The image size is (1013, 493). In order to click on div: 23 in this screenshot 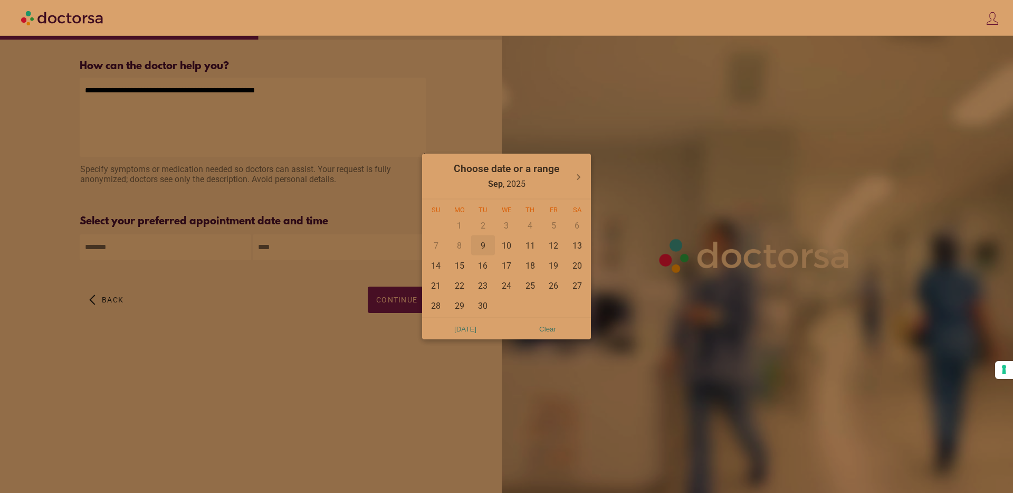, I will do `click(483, 285)`.